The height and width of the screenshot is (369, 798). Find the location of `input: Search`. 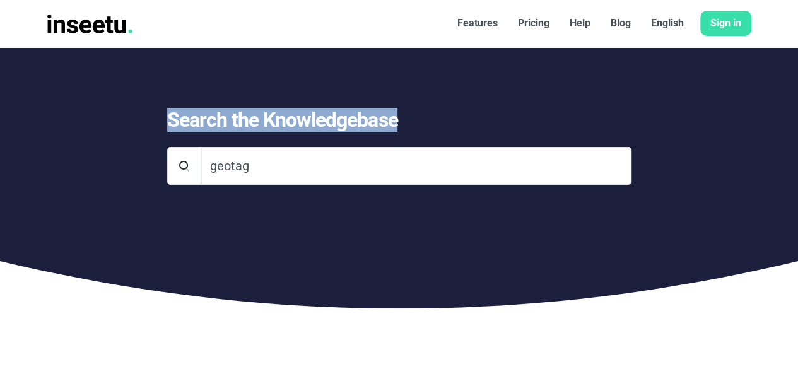

input: Search is located at coordinates (416, 166).